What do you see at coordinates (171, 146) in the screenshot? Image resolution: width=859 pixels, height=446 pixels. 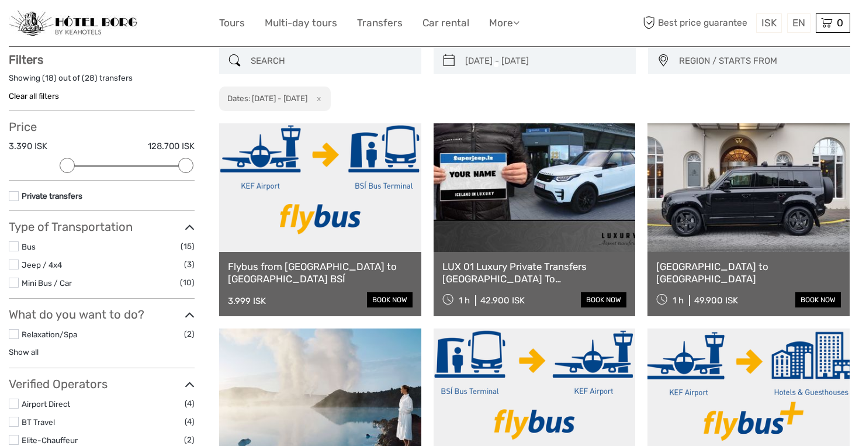 I see `label: 128.700 ISK` at bounding box center [171, 146].